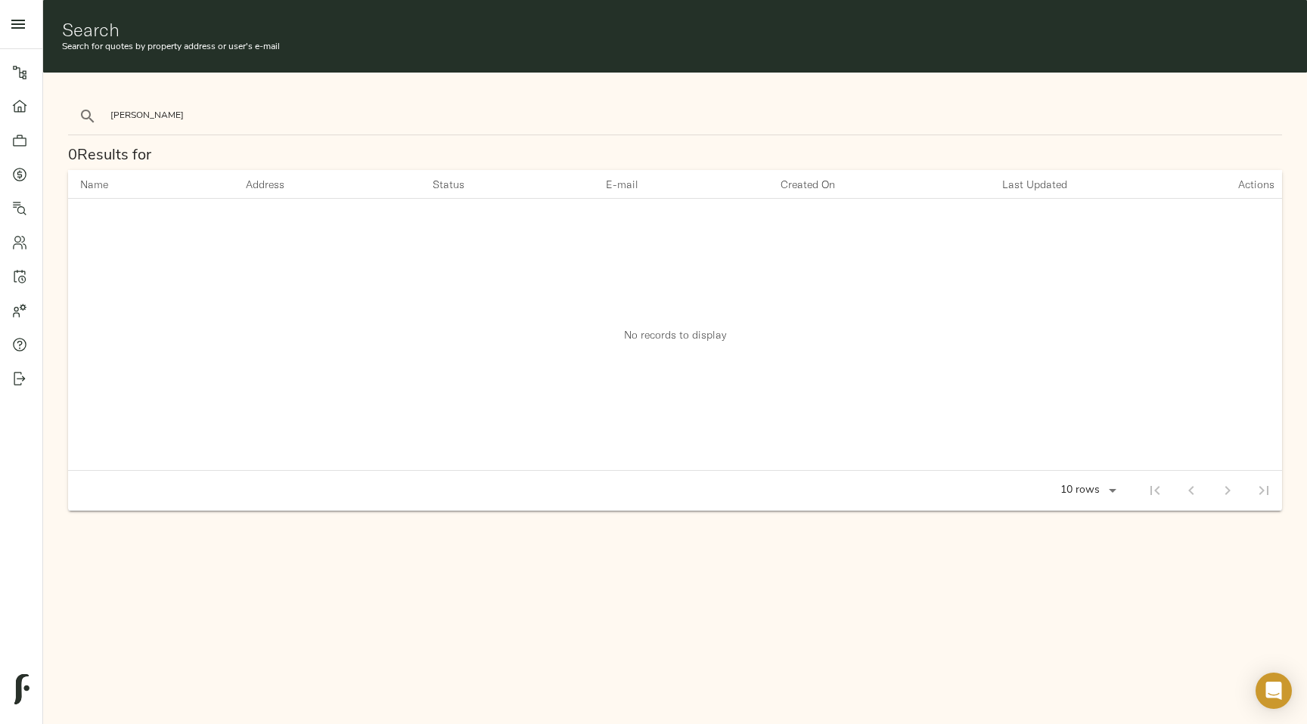 Image resolution: width=1307 pixels, height=724 pixels. Describe the element at coordinates (817, 185) in the screenshot. I see `span: Created On` at that location.